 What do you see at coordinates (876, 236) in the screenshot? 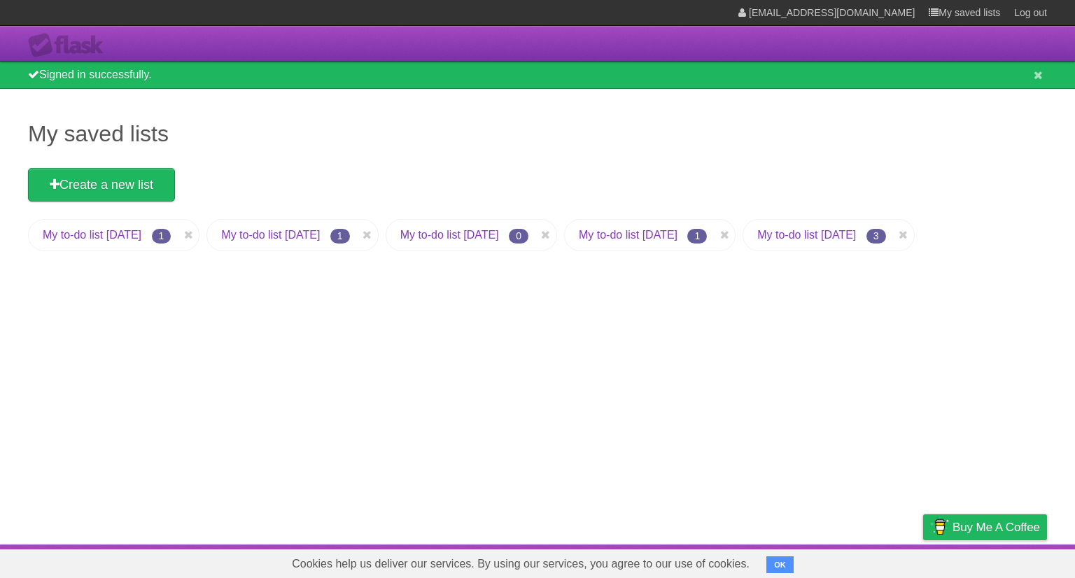
I see `span: 3` at bounding box center [876, 236].